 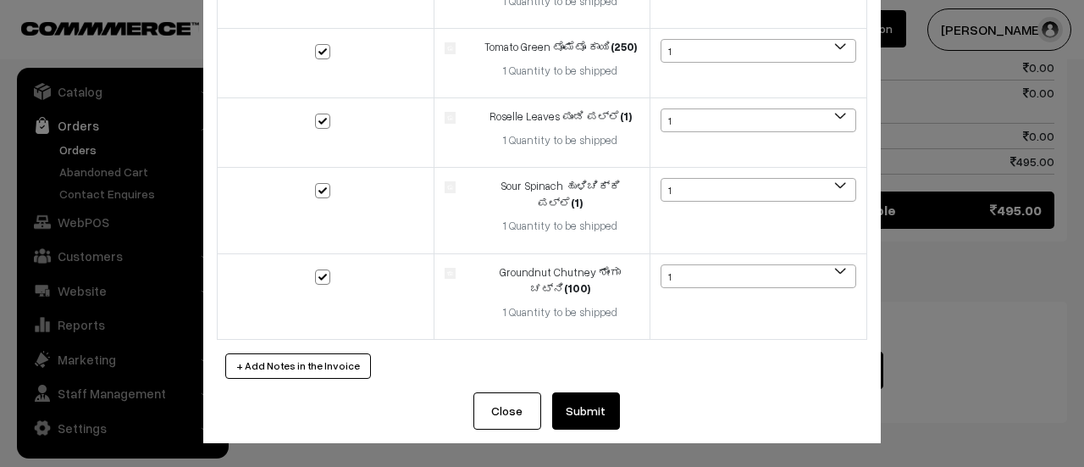 I want to click on strong: (100), so click(x=577, y=288).